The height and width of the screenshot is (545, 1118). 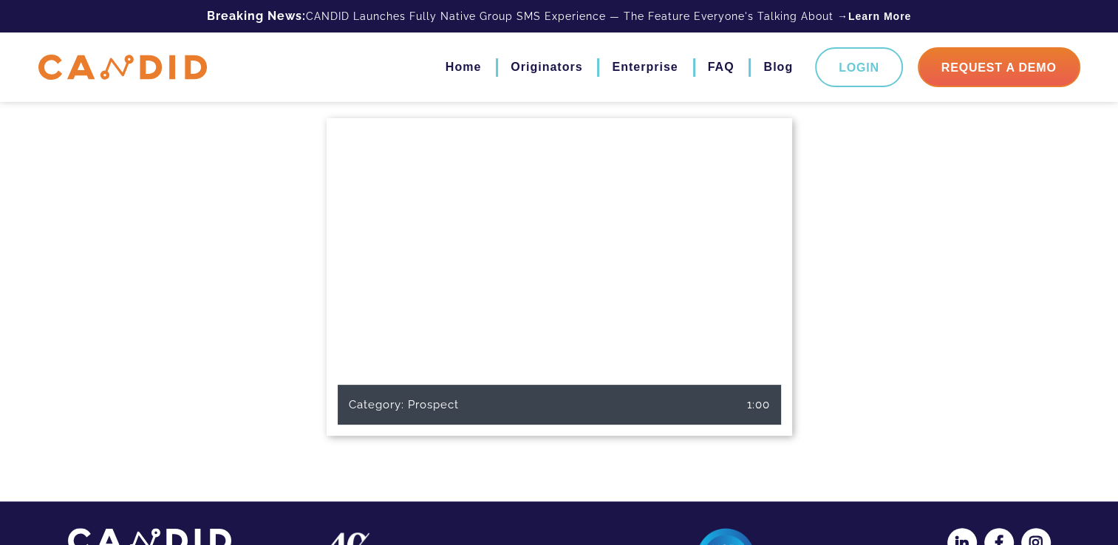 I want to click on a: Enterprise, so click(x=644, y=67).